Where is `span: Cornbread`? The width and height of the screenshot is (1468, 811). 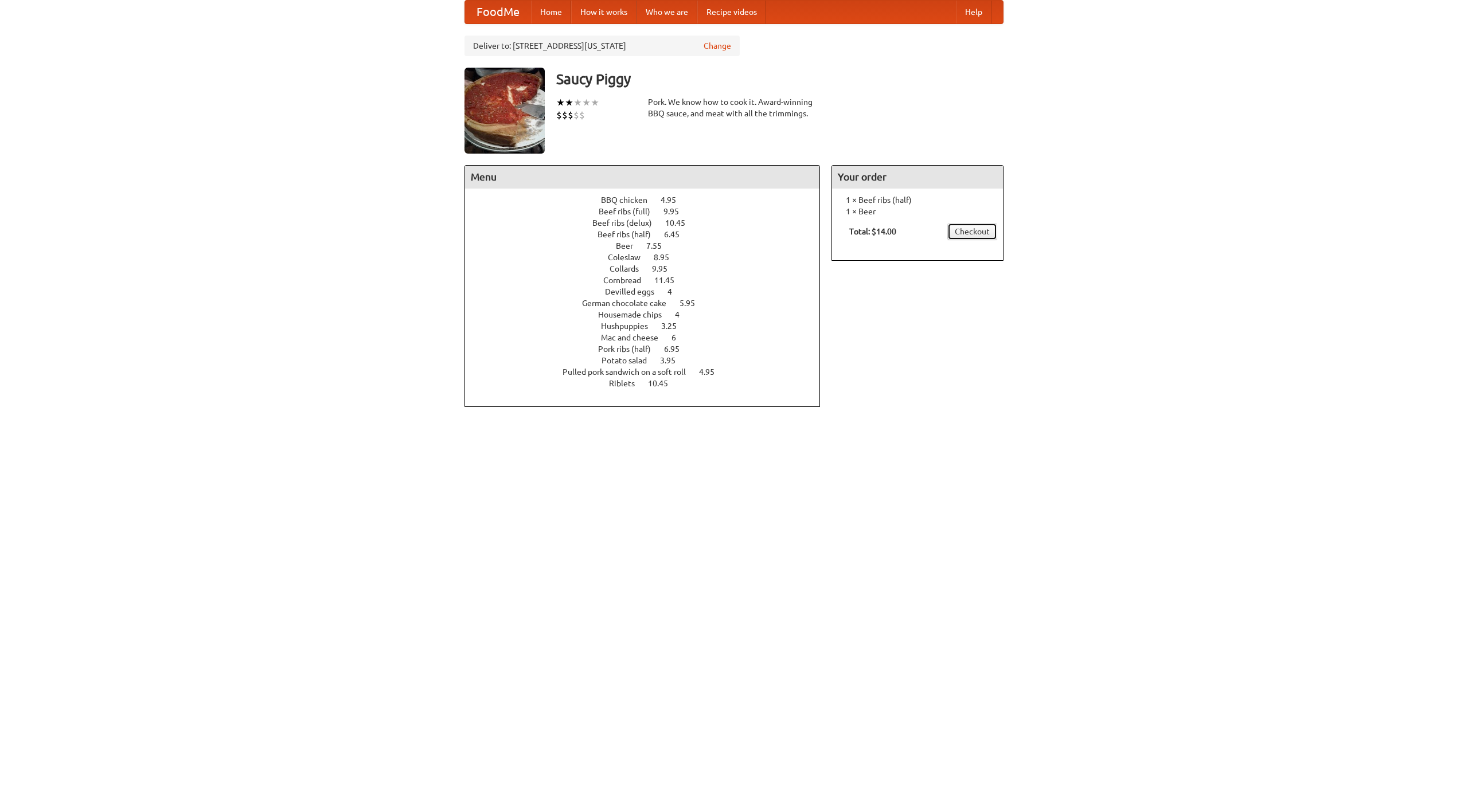 span: Cornbread is located at coordinates (628, 280).